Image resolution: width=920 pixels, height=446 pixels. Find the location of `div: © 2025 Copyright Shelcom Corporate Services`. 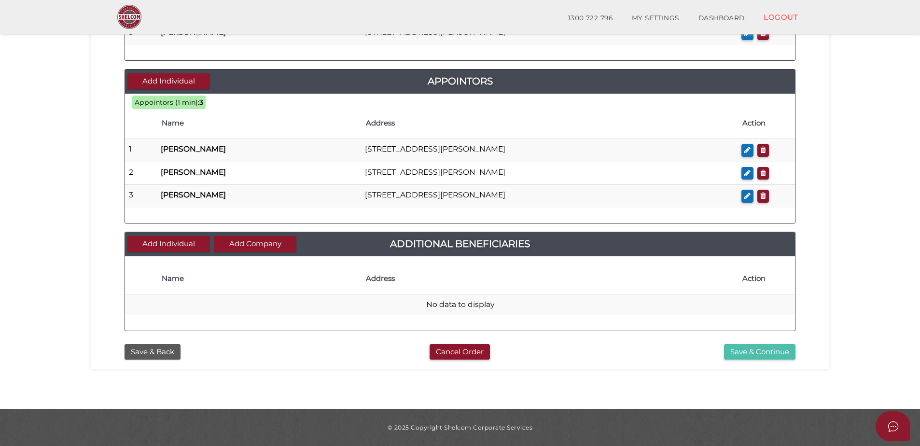

div: © 2025 Copyright Shelcom Corporate Services is located at coordinates (460, 427).